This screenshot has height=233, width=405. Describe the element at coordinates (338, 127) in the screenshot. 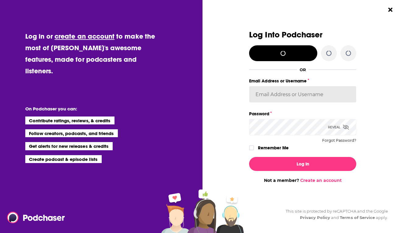

I see `div: Reveal` at that location.